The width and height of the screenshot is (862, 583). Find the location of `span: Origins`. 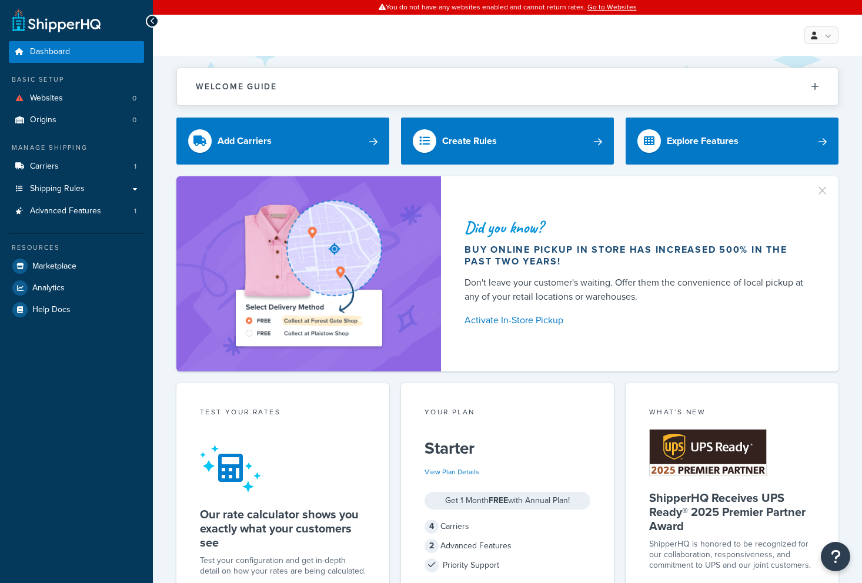

span: Origins is located at coordinates (43, 120).